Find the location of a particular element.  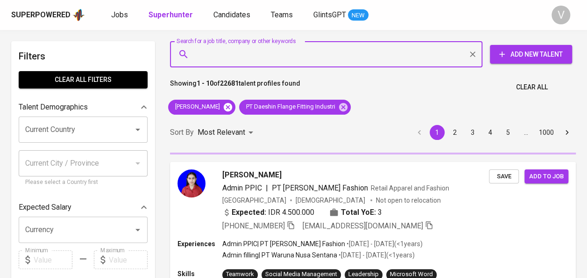

span: Add to job is located at coordinates (547, 176).